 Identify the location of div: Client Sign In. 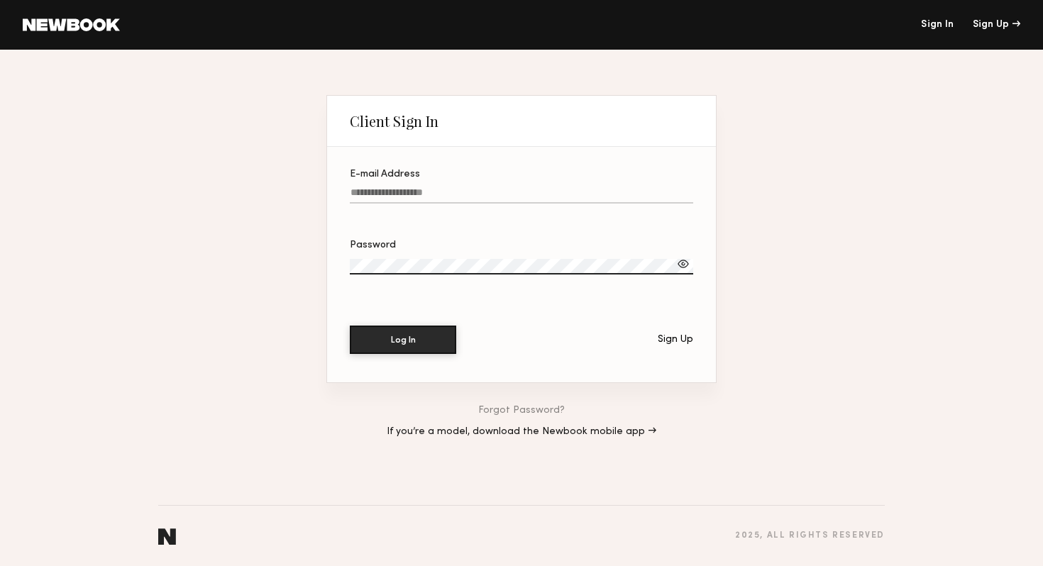
(394, 121).